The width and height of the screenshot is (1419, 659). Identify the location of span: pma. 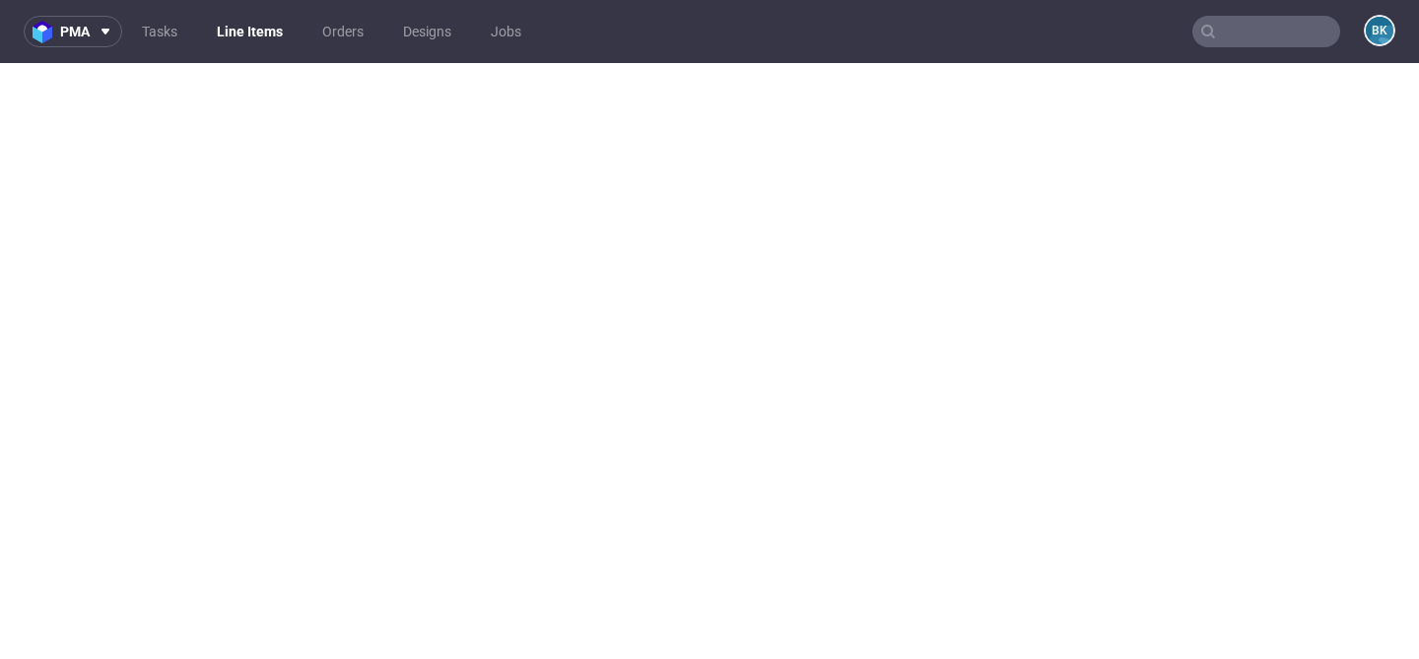
(75, 32).